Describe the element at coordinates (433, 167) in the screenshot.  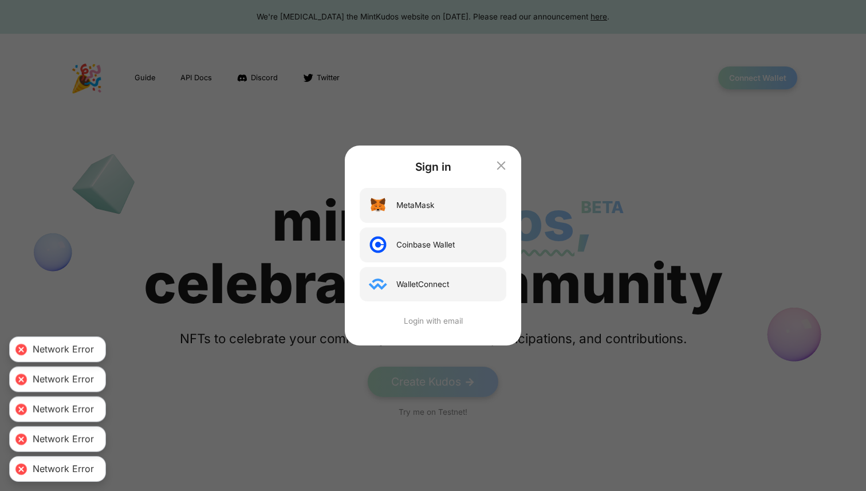
I see `div: Sign in` at that location.